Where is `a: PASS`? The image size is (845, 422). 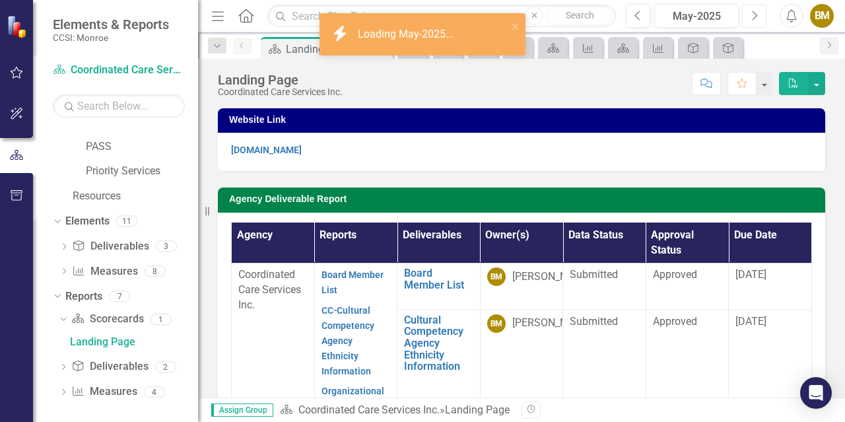 a: PASS is located at coordinates (142, 147).